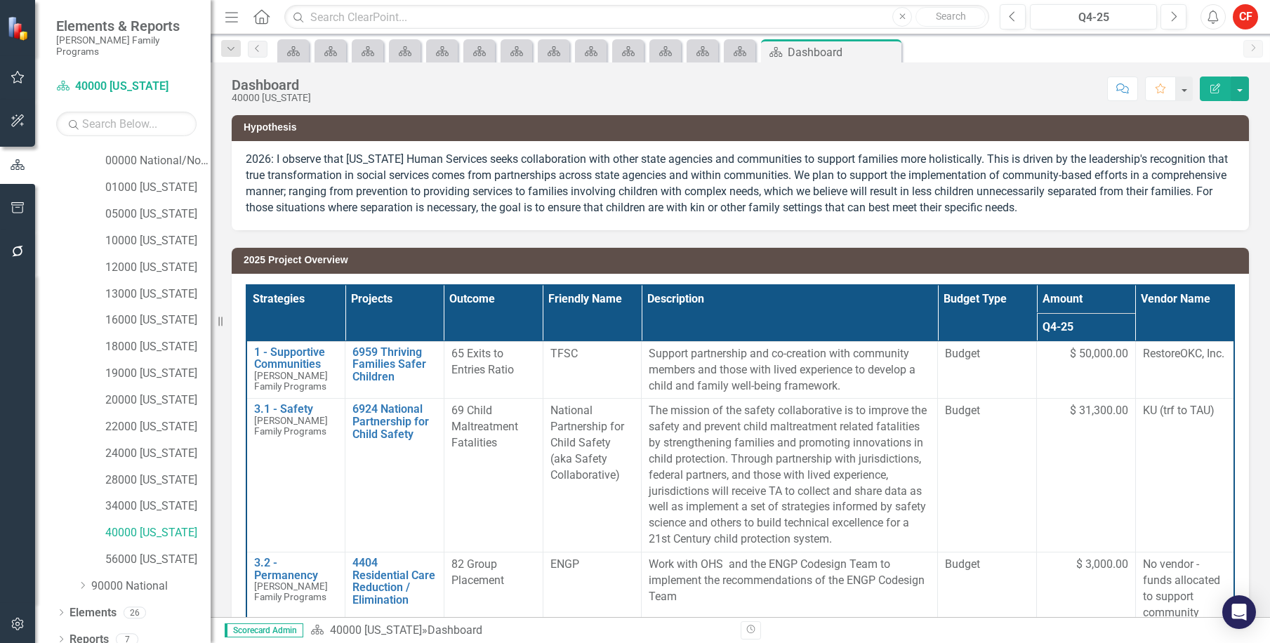 Image resolution: width=1270 pixels, height=643 pixels. Describe the element at coordinates (951, 16) in the screenshot. I see `span: Search` at that location.